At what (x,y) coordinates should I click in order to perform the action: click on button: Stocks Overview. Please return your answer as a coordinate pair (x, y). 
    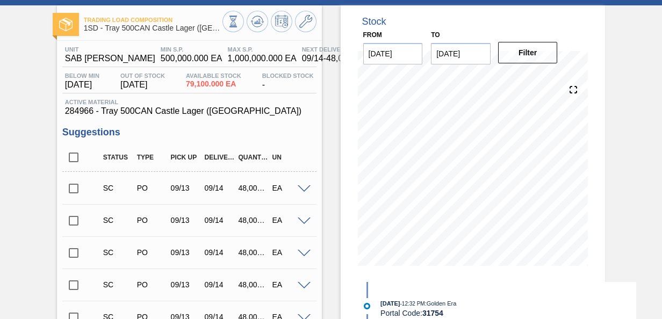
    Looking at the image, I should click on (233, 21).